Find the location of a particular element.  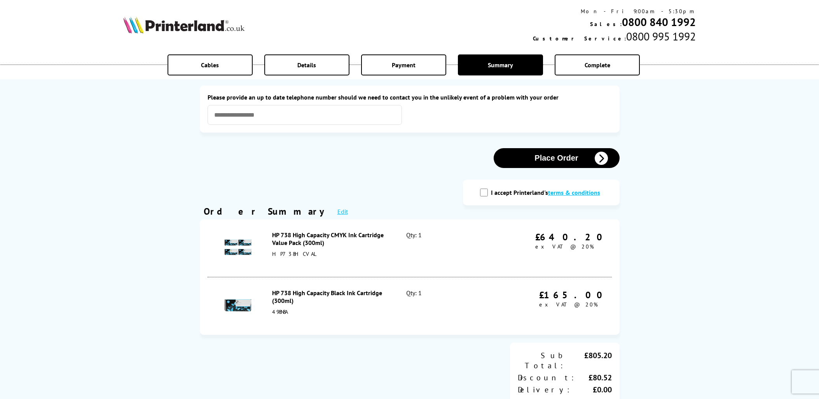

button: Place Order is located at coordinates (557, 158).